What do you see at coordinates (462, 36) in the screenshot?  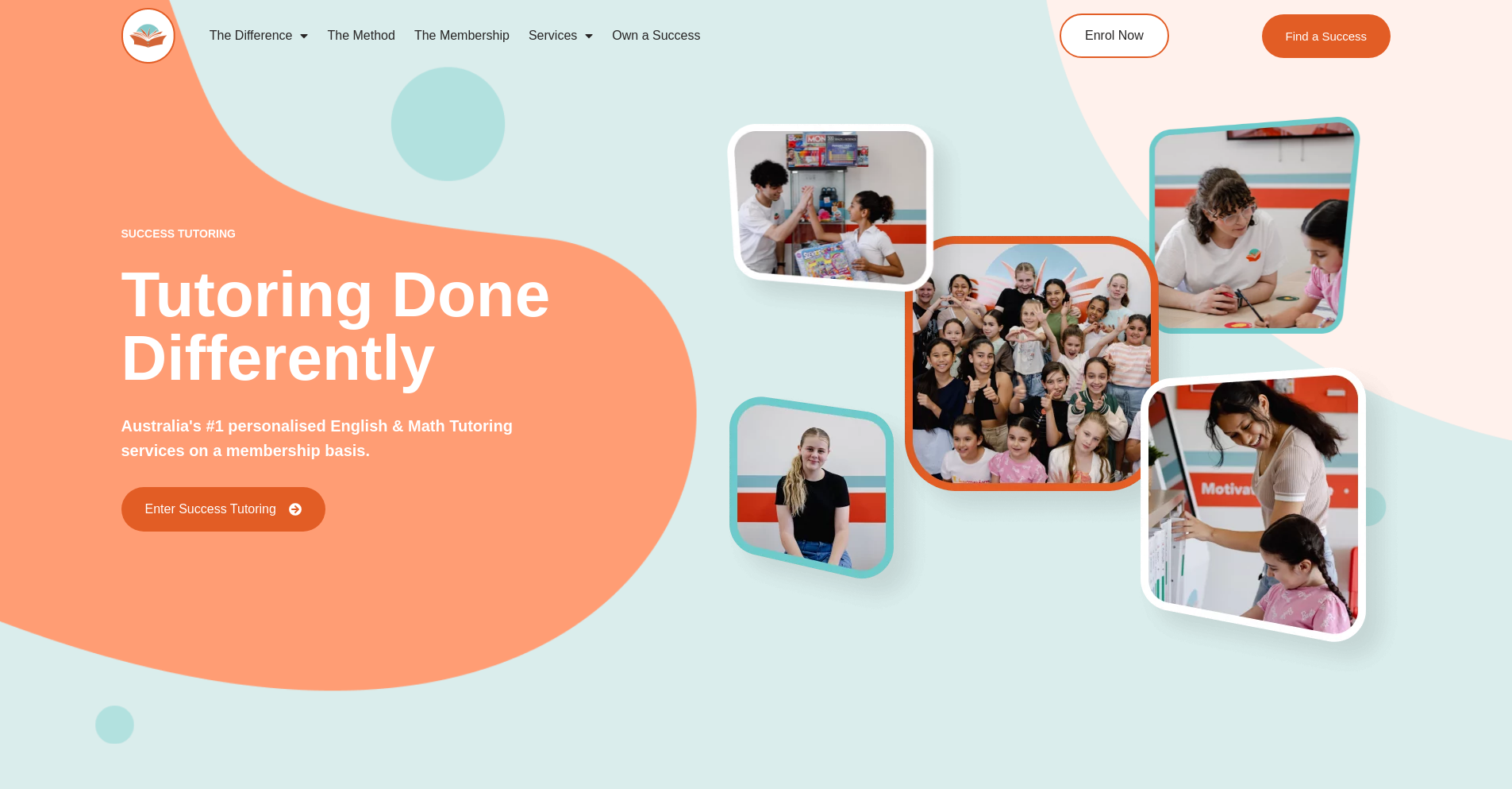 I see `a: The Membership` at bounding box center [462, 36].